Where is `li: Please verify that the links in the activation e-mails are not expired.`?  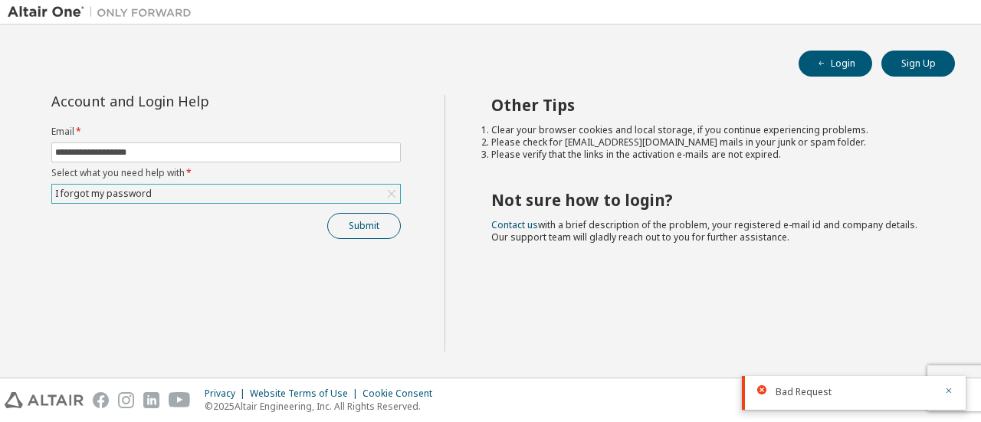 li: Please verify that the links in the activation e-mails are not expired. is located at coordinates (709, 155).